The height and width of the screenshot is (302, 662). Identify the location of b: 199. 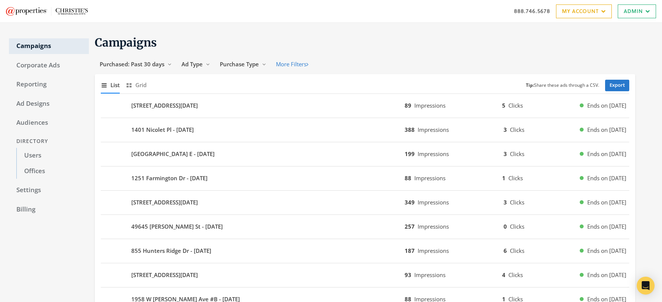
(410, 154).